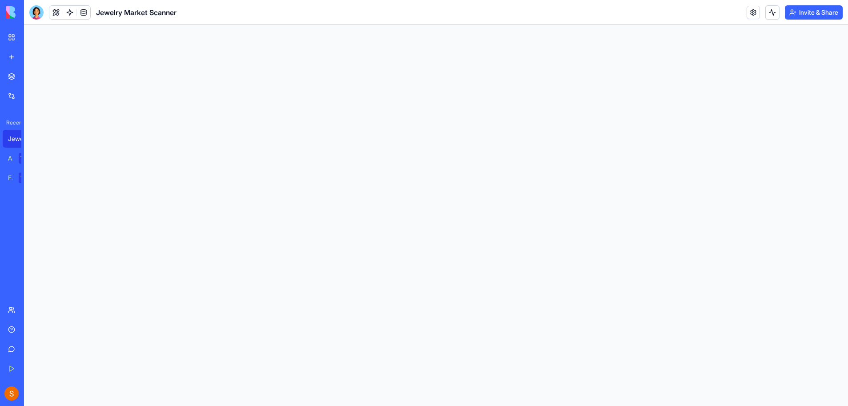 Image resolution: width=848 pixels, height=406 pixels. I want to click on div: Feedback Form, so click(10, 178).